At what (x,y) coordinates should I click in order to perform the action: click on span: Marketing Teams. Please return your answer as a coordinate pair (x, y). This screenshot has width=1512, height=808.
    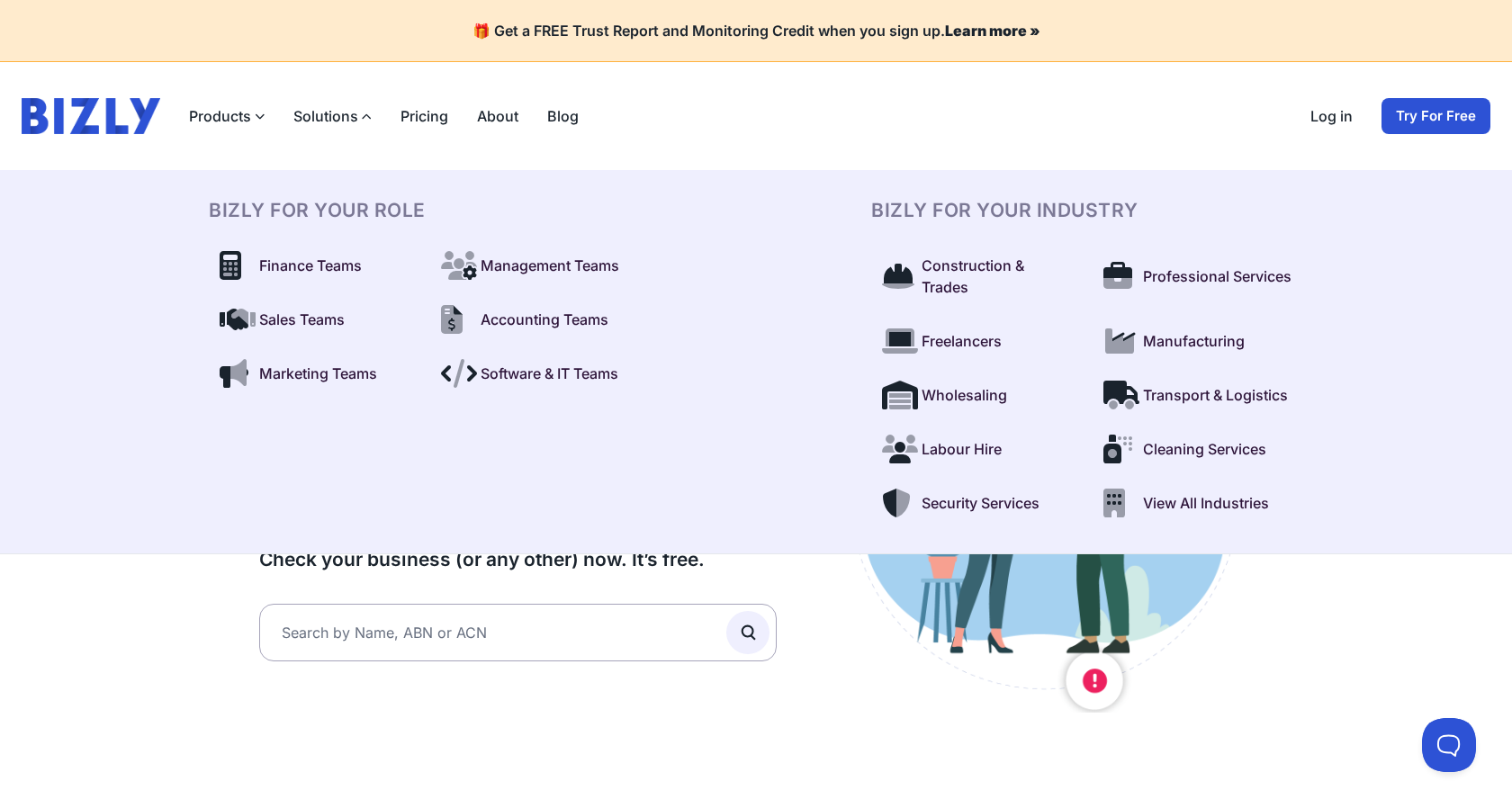
    Looking at the image, I should click on (318, 373).